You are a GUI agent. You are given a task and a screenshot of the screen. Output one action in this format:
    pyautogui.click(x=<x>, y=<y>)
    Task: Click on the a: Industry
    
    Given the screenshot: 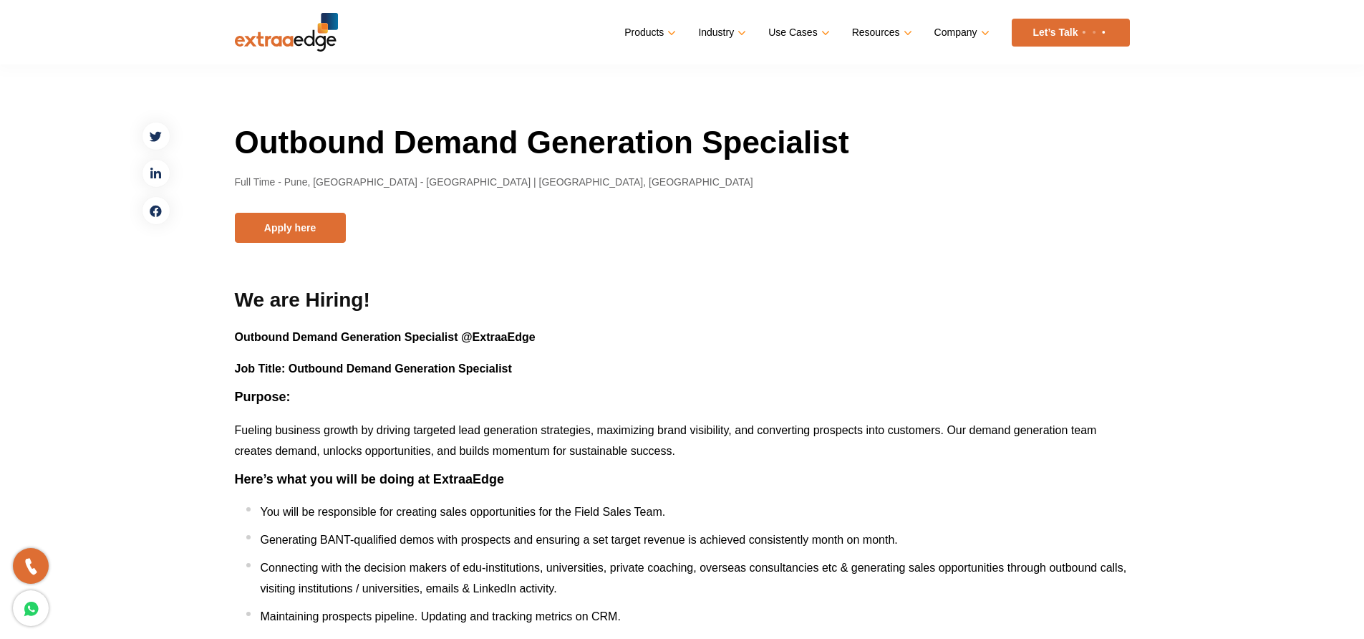 What is the action you would take?
    pyautogui.click(x=721, y=32)
    